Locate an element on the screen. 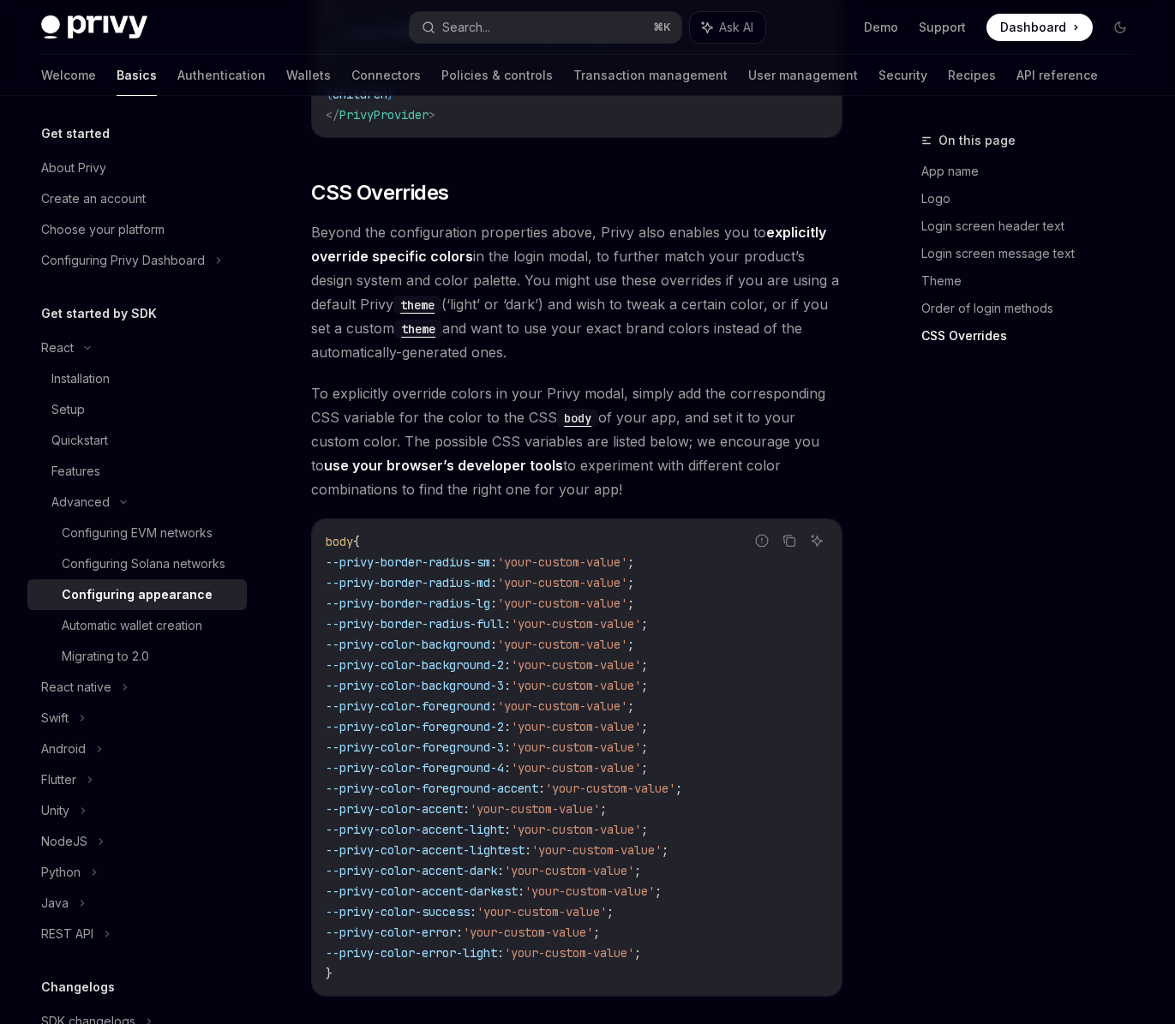  a: Theme is located at coordinates (1035, 281).